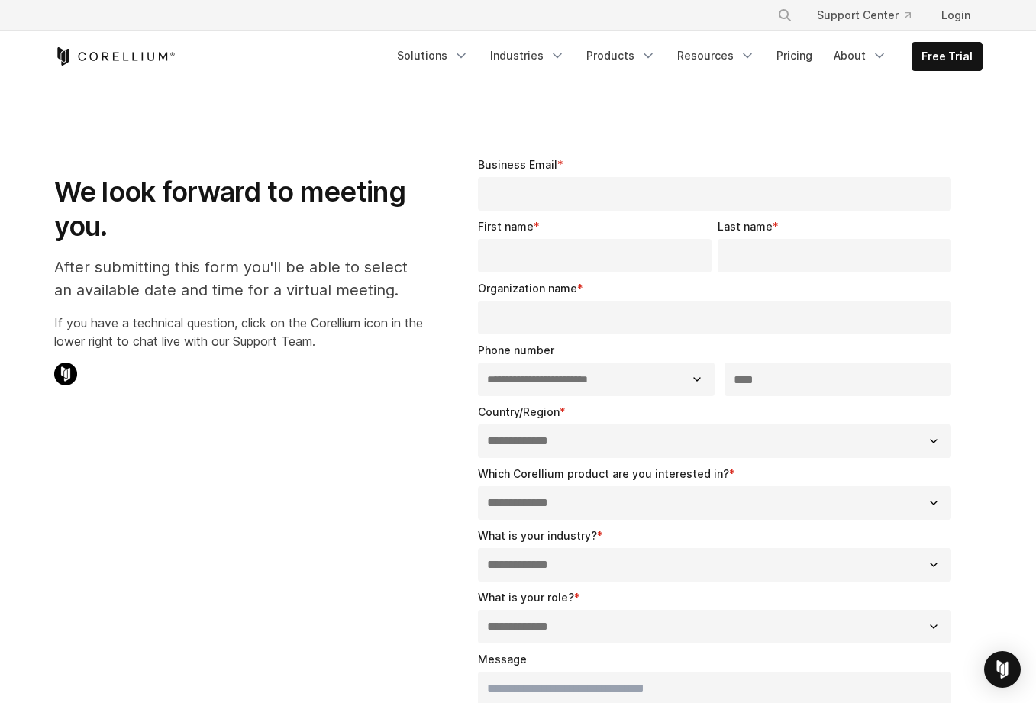  I want to click on div: Open Intercom Messenger, so click(1002, 670).